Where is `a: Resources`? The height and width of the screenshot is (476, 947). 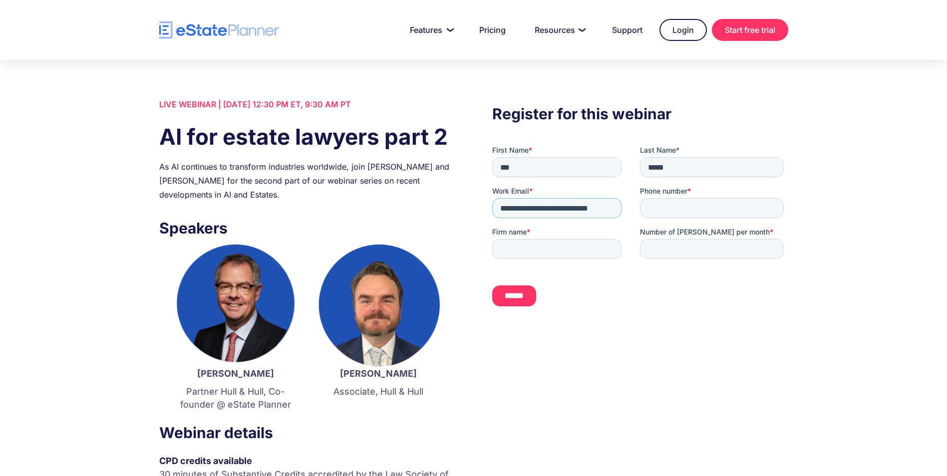
a: Resources is located at coordinates (559, 30).